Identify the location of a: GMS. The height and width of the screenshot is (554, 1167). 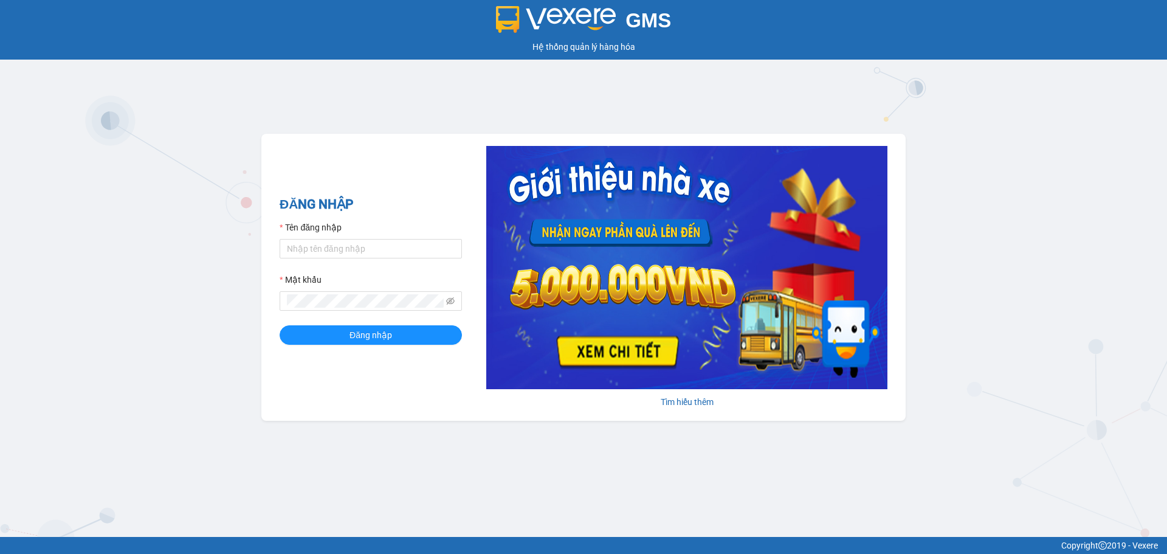
(584, 23).